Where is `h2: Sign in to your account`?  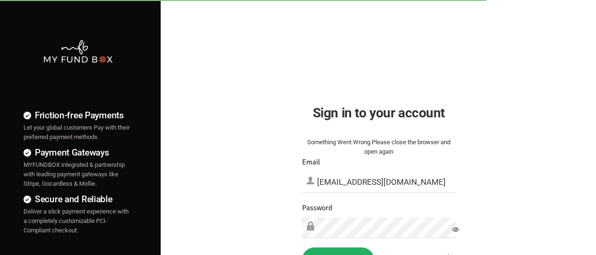 h2: Sign in to your account is located at coordinates (379, 113).